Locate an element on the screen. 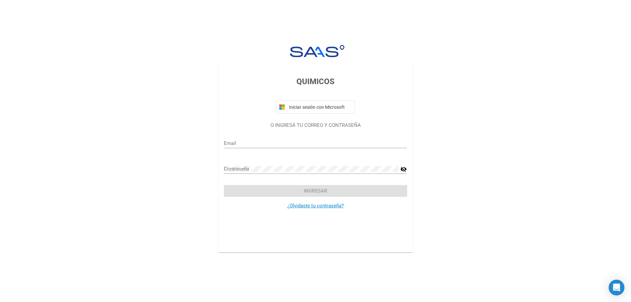 Image resolution: width=631 pixels, height=302 pixels. button: Iniciar sesión con Microsoft is located at coordinates (315, 107).